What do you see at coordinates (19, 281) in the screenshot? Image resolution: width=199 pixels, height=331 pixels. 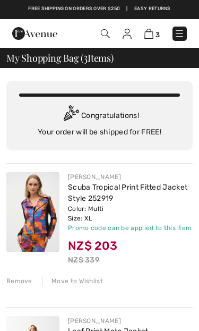 I see `div: Remove` at bounding box center [19, 281].